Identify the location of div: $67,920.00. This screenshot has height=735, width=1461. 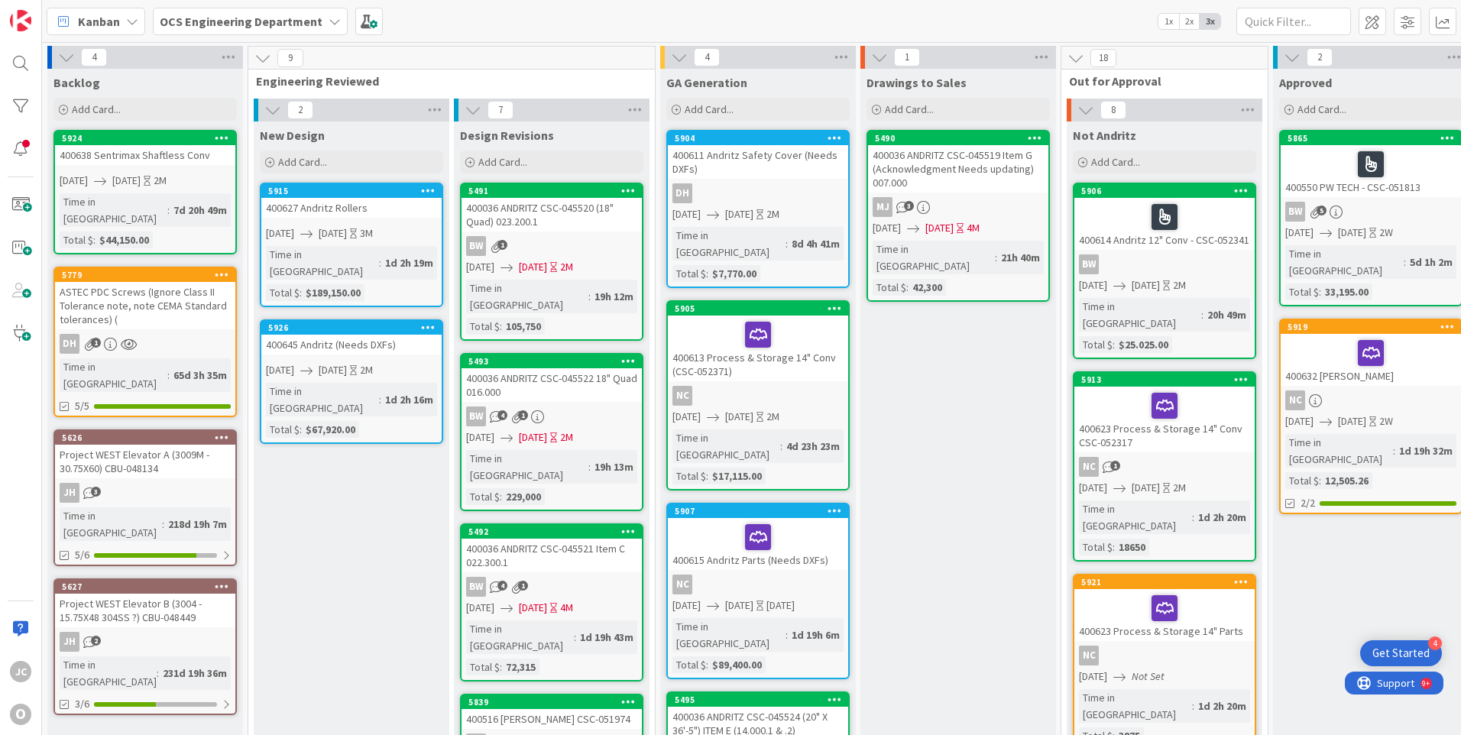
(330, 429).